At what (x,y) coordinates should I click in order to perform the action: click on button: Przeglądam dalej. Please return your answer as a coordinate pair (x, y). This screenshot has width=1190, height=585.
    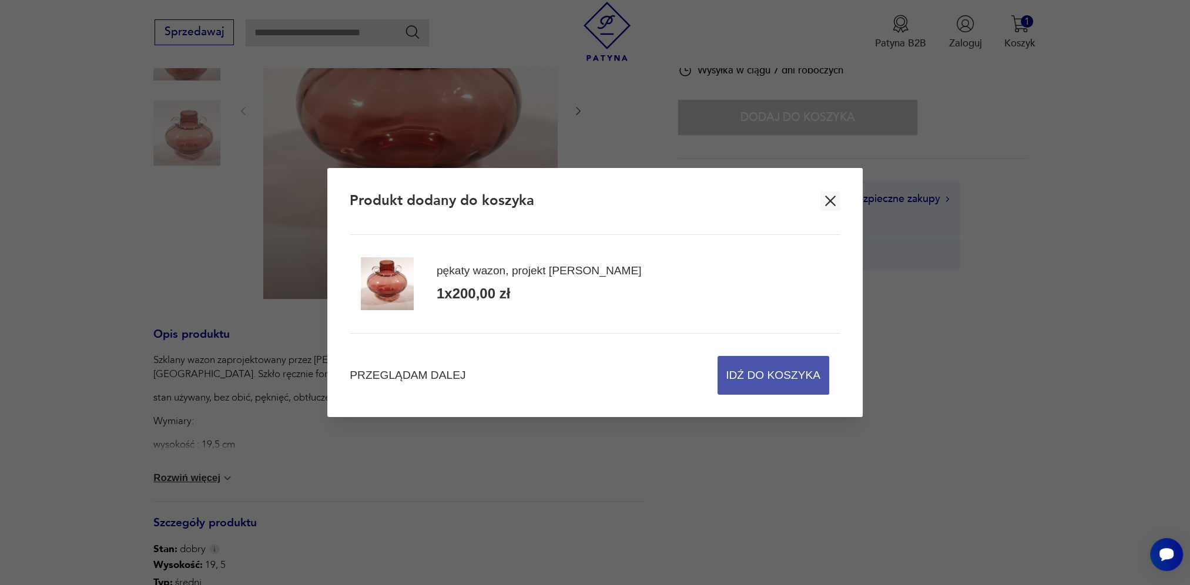
    Looking at the image, I should click on (407, 375).